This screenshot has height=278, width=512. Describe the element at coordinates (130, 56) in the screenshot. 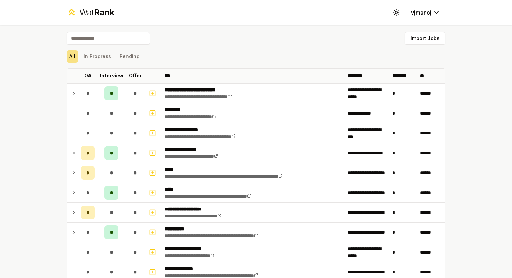

I see `button: Pending` at that location.